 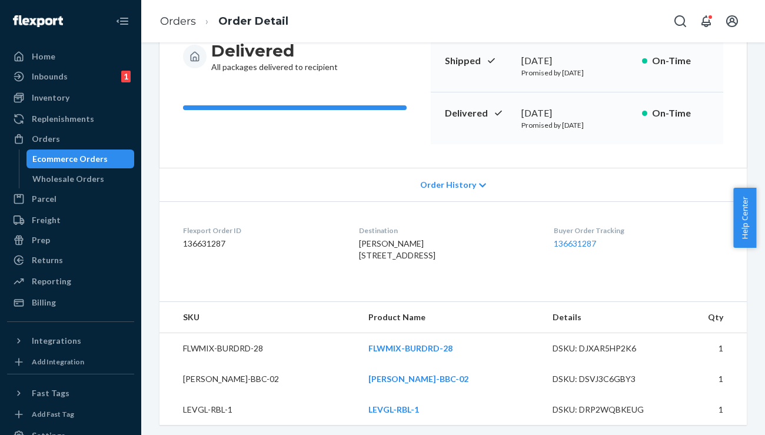 What do you see at coordinates (274, 51) in the screenshot?
I see `h3: Delivered` at bounding box center [274, 51].